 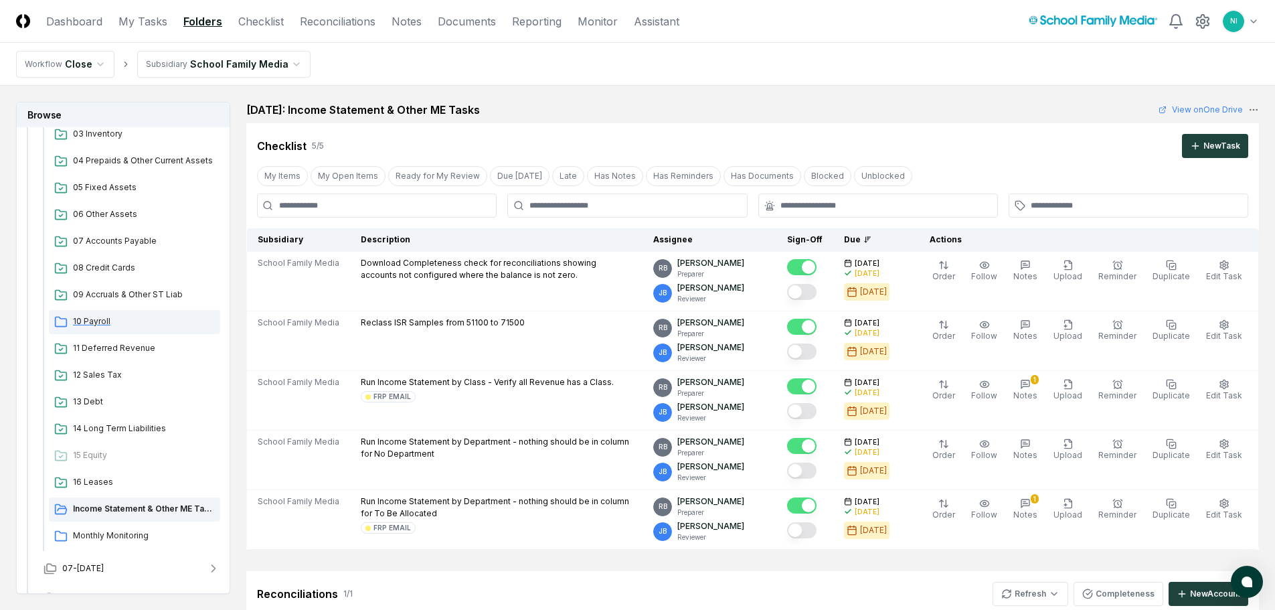 What do you see at coordinates (1034, 498) in the screenshot?
I see `div: 1` at bounding box center [1034, 498].